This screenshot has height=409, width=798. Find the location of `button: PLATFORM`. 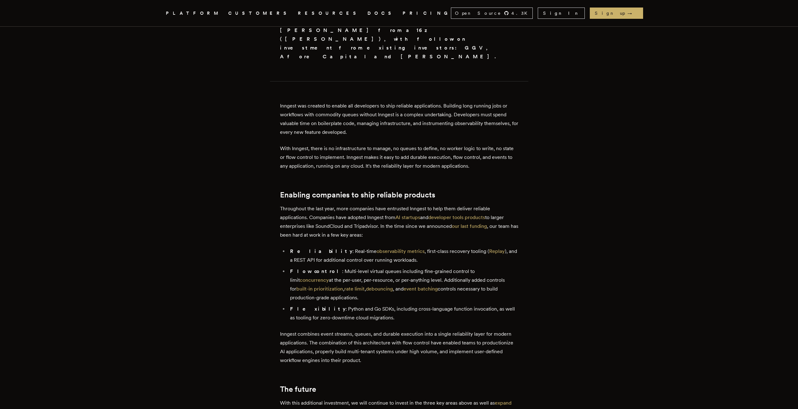

button: PLATFORM is located at coordinates (193, 13).